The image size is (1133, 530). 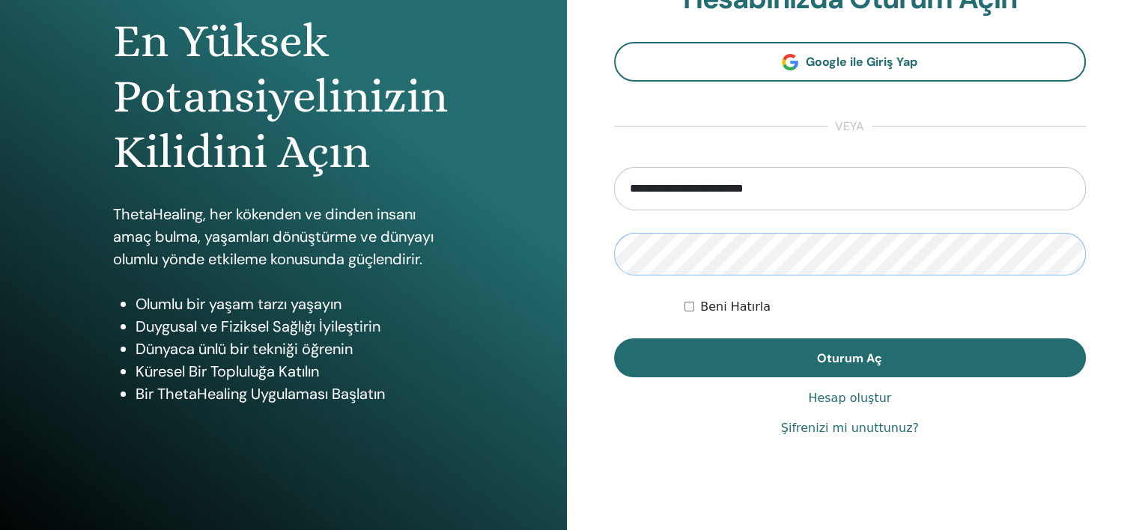 What do you see at coordinates (850, 428) in the screenshot?
I see `a: Şifrenizi mi unuttunuz?` at bounding box center [850, 428].